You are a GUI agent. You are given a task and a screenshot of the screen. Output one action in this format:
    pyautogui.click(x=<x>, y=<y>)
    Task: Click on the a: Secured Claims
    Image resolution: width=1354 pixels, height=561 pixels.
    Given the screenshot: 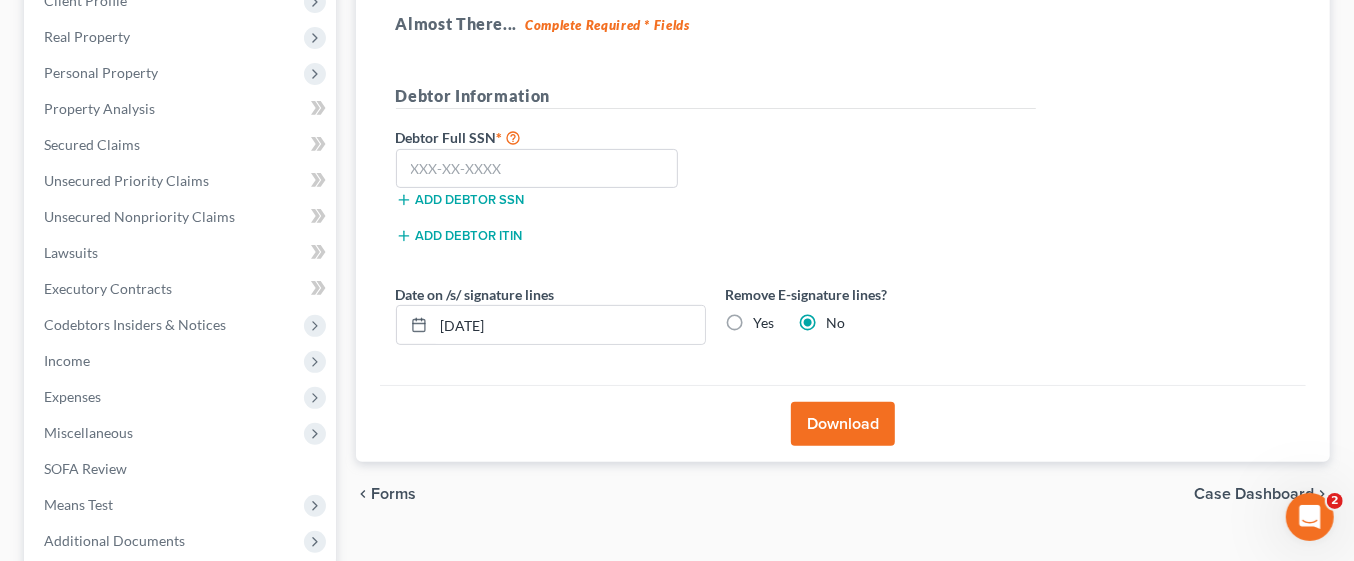 What is the action you would take?
    pyautogui.click(x=182, y=145)
    